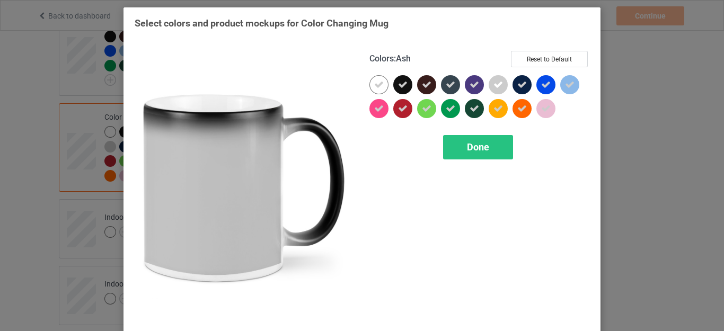  What do you see at coordinates (549, 59) in the screenshot?
I see `button: Reset to Default` at bounding box center [549, 59].